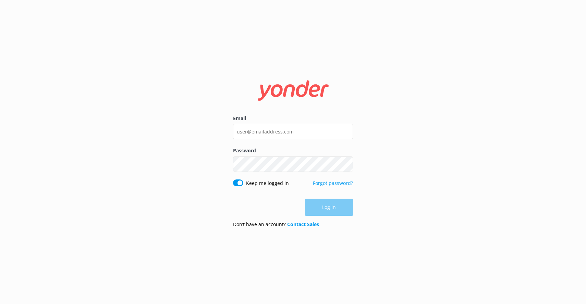  I want to click on a: Forgot password?, so click(333, 183).